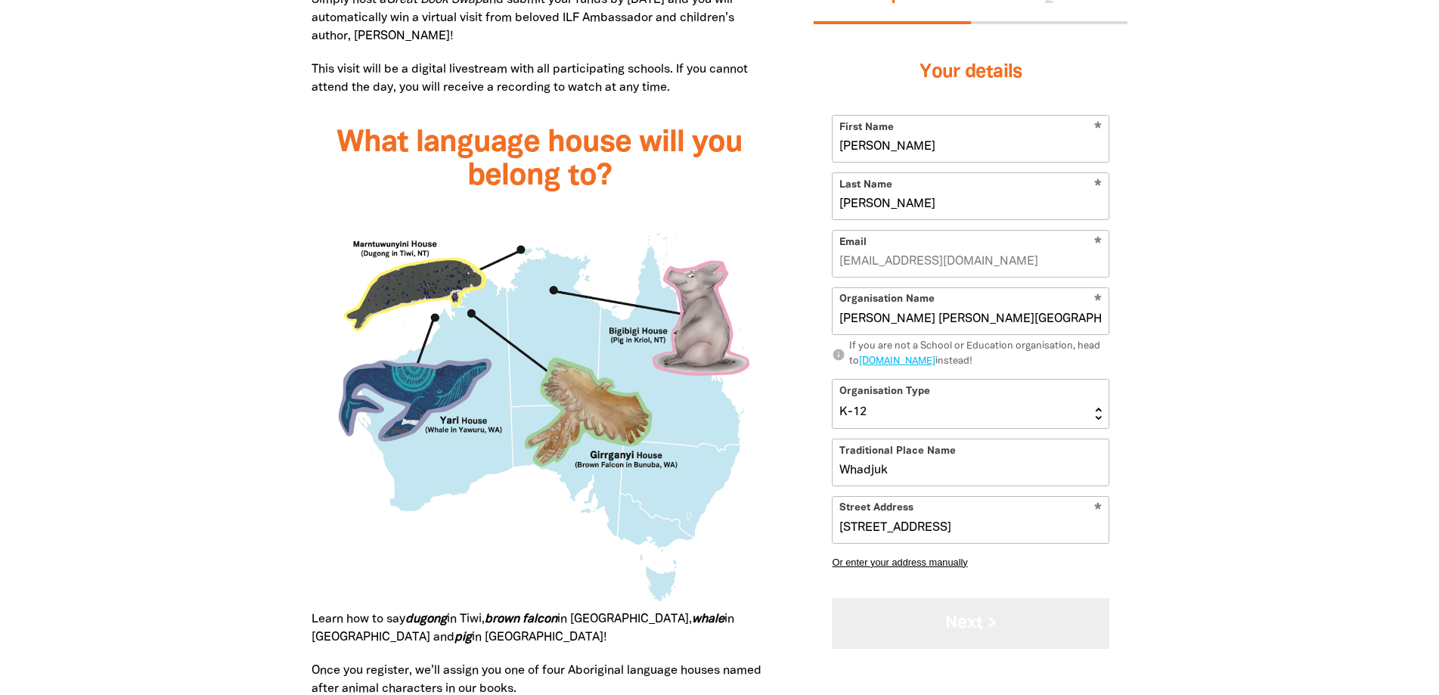 This screenshot has height=695, width=1439. Describe the element at coordinates (521, 619) in the screenshot. I see `em: brown falcon` at that location.